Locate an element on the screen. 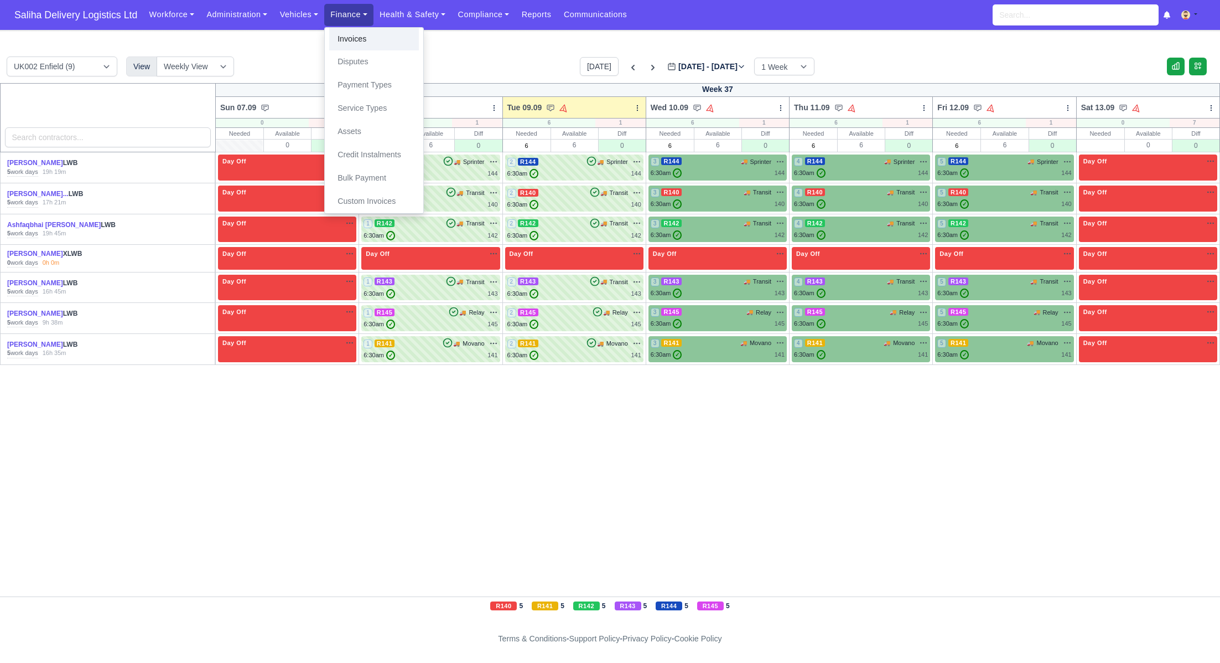 This screenshot has width=1220, height=663. span: Sat 13.09 is located at coordinates (1098, 107).